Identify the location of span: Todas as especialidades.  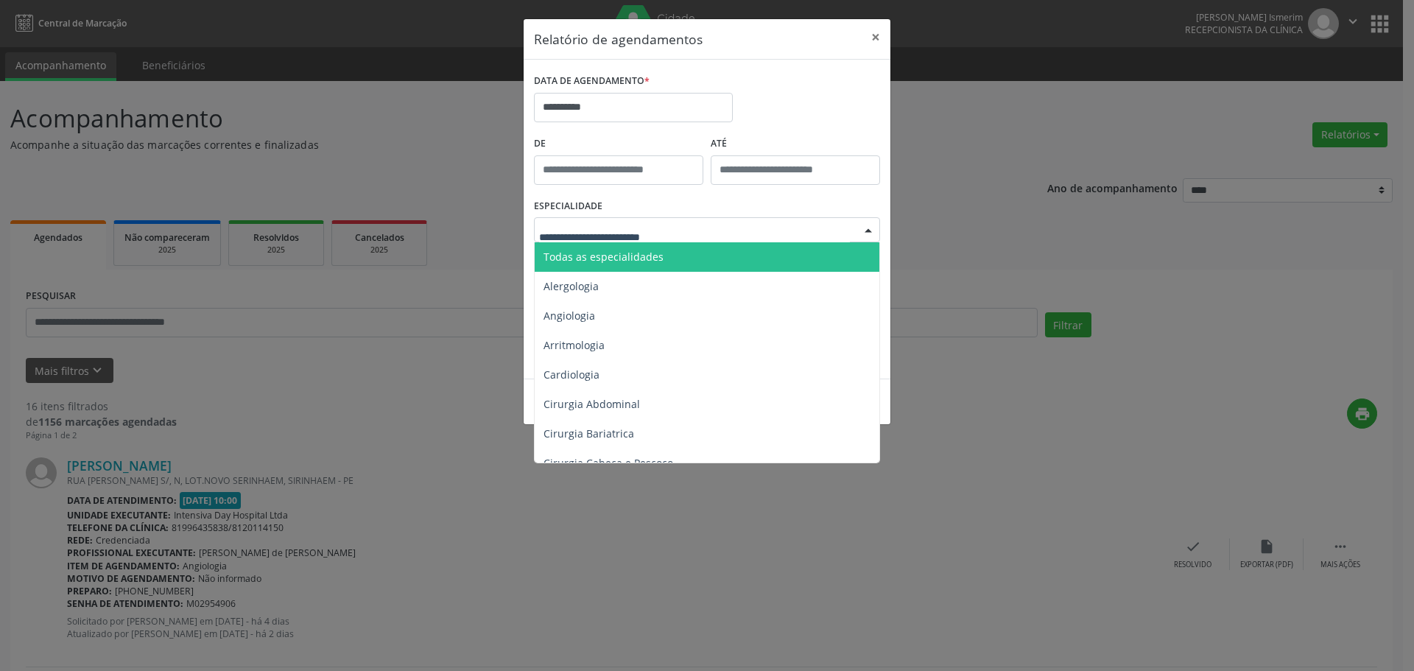
(603, 256).